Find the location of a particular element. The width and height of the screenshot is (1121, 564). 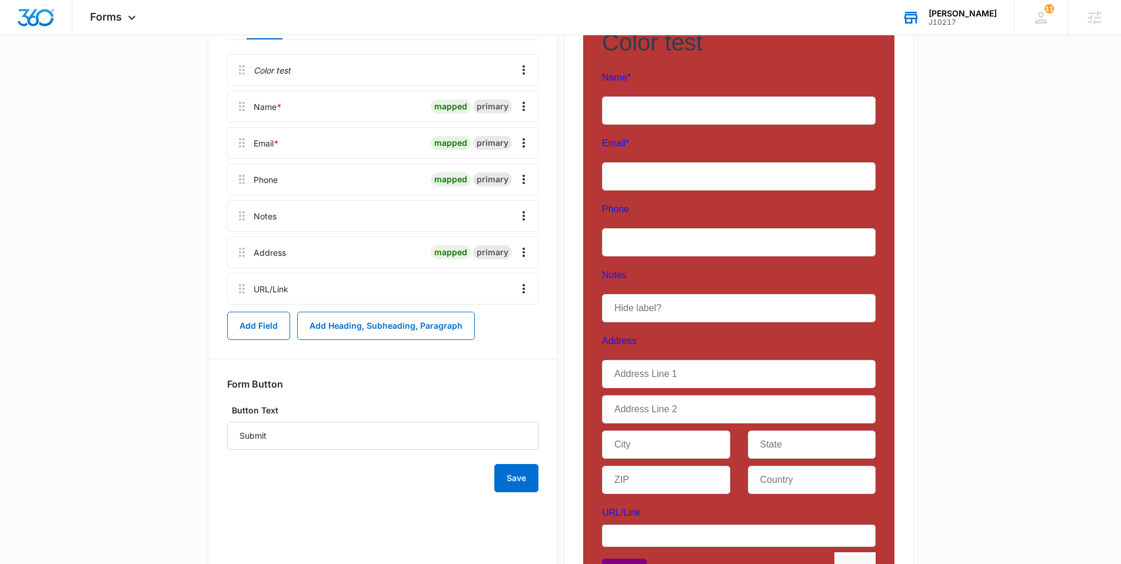

p: Color test is located at coordinates (272, 70).